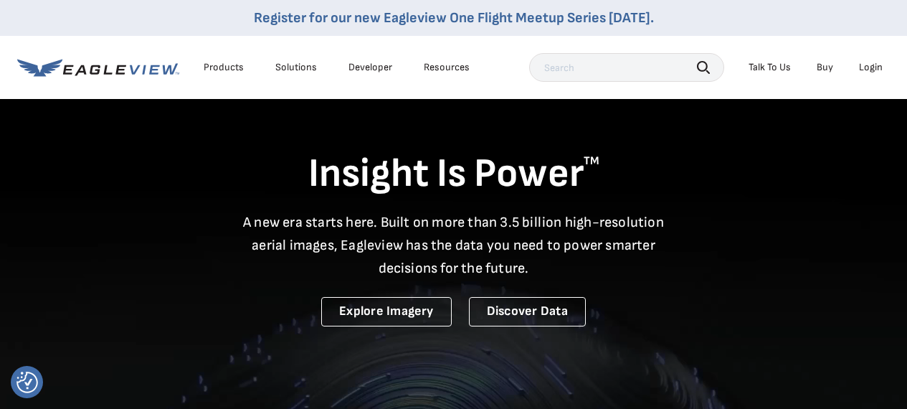 This screenshot has width=907, height=409. Describe the element at coordinates (592, 161) in the screenshot. I see `sup: TM` at that location.